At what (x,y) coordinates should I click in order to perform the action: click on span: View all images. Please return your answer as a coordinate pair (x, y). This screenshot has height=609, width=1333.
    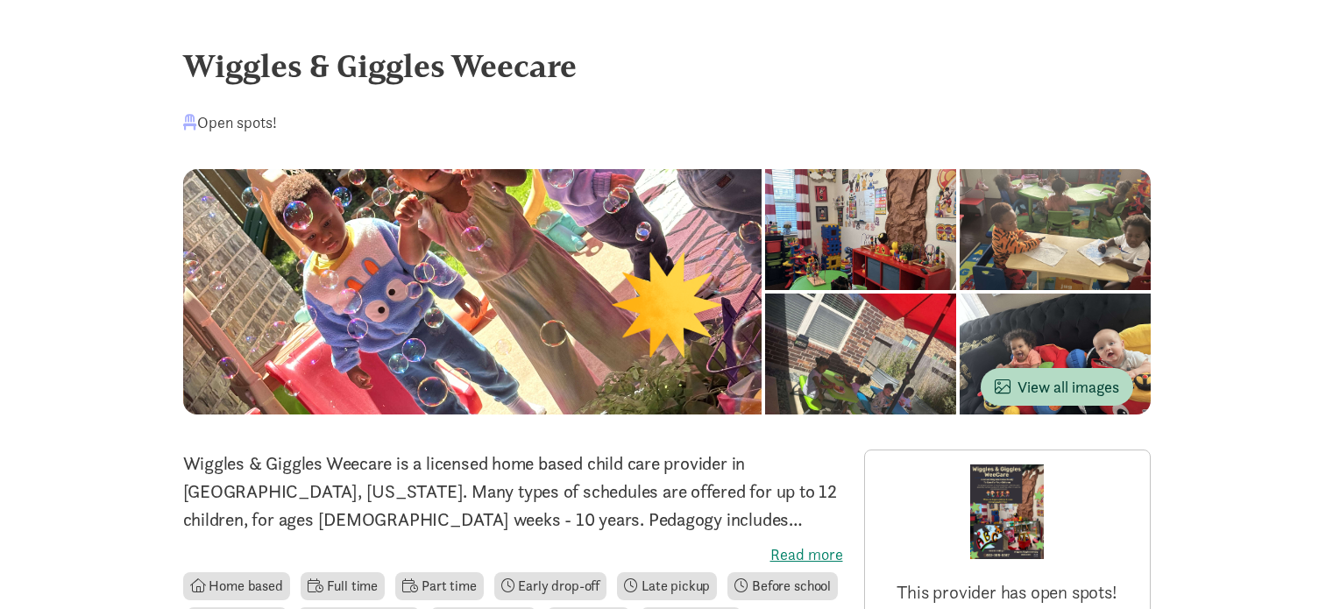
    Looking at the image, I should click on (1057, 387).